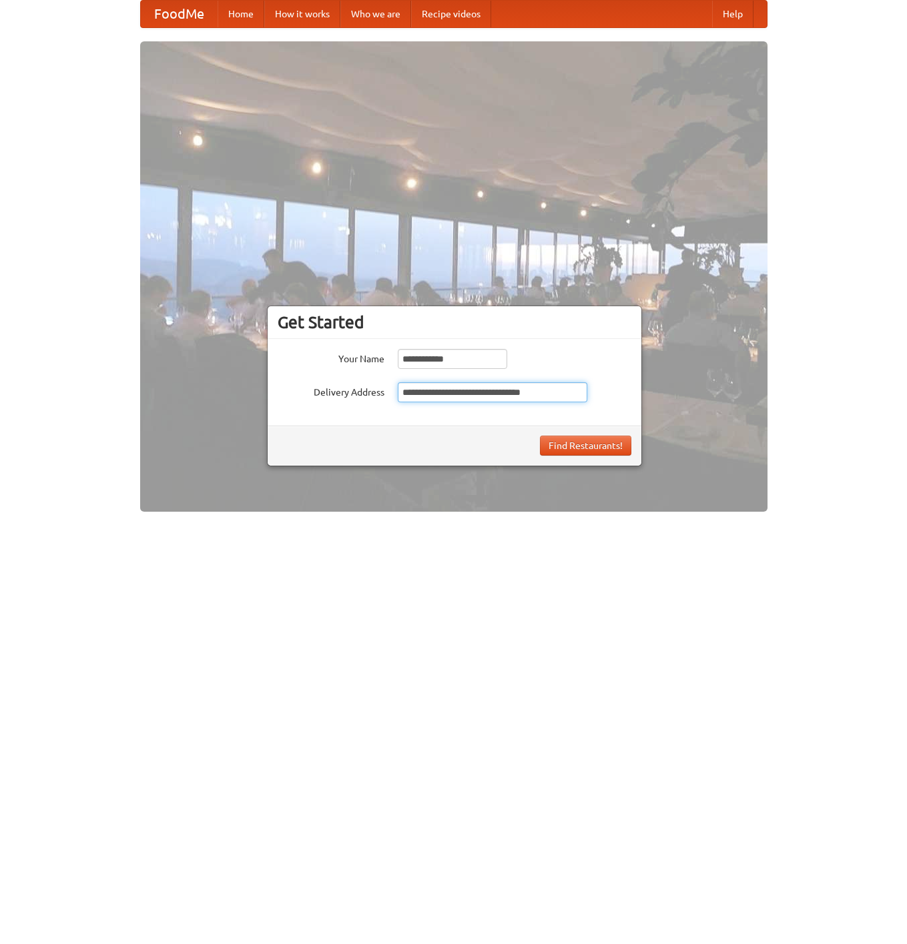  Describe the element at coordinates (302, 14) in the screenshot. I see `a: How it works` at that location.